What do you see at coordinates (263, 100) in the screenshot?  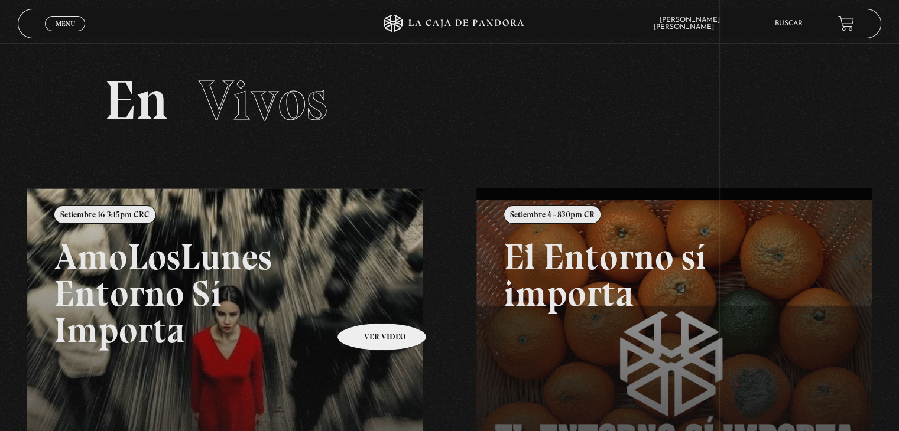 I see `span: Vivos` at bounding box center [263, 100].